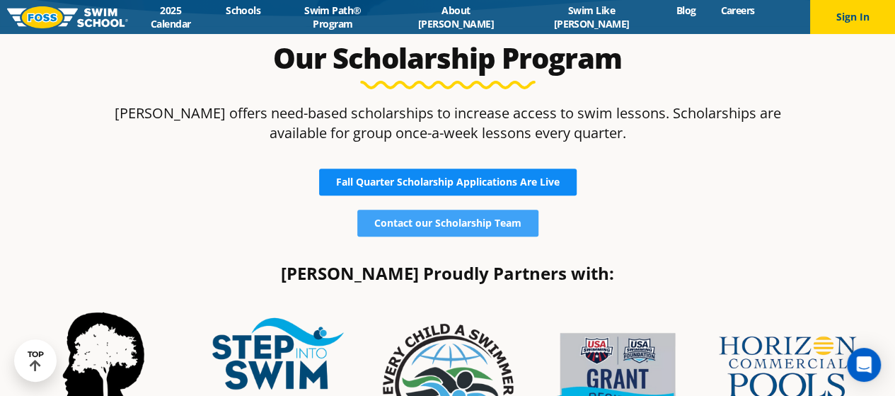 This screenshot has width=895, height=396. What do you see at coordinates (864, 364) in the screenshot?
I see `div: Open Intercom Messenger` at bounding box center [864, 364].